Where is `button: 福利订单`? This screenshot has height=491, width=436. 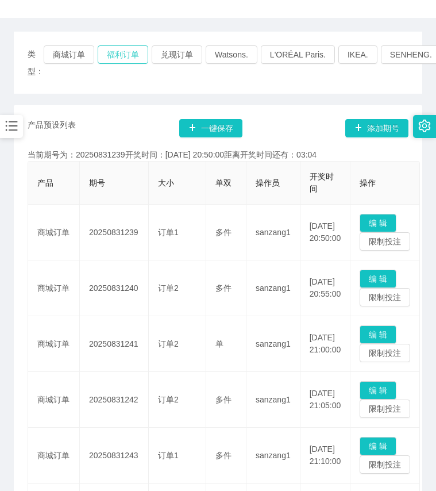 button: 福利订单 is located at coordinates (123, 55).